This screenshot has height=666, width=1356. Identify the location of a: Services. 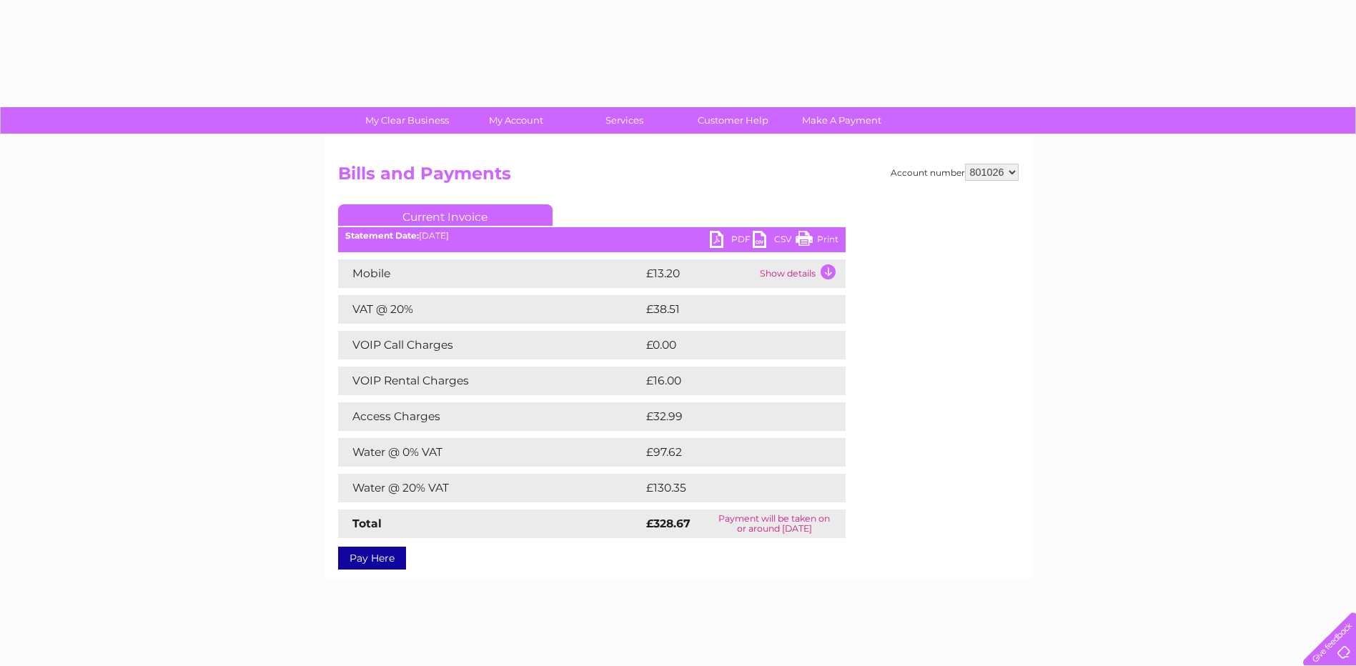
(624, 120).